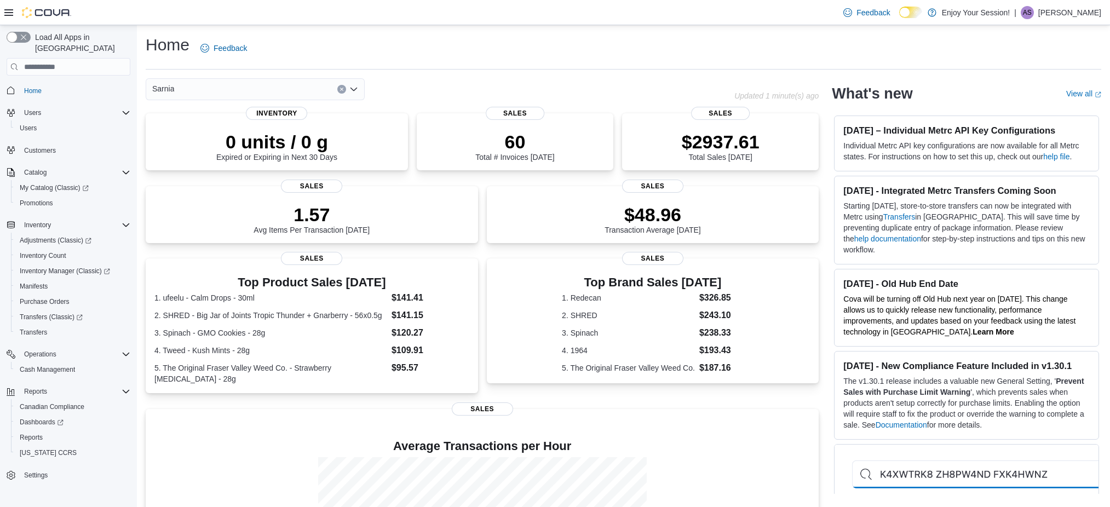  I want to click on a: help documentation, so click(888, 239).